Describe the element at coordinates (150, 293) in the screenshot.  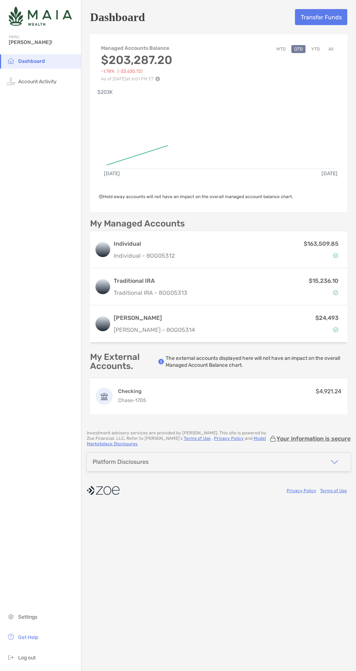
I see `p: Traditional IRA - 8OG05313` at that location.